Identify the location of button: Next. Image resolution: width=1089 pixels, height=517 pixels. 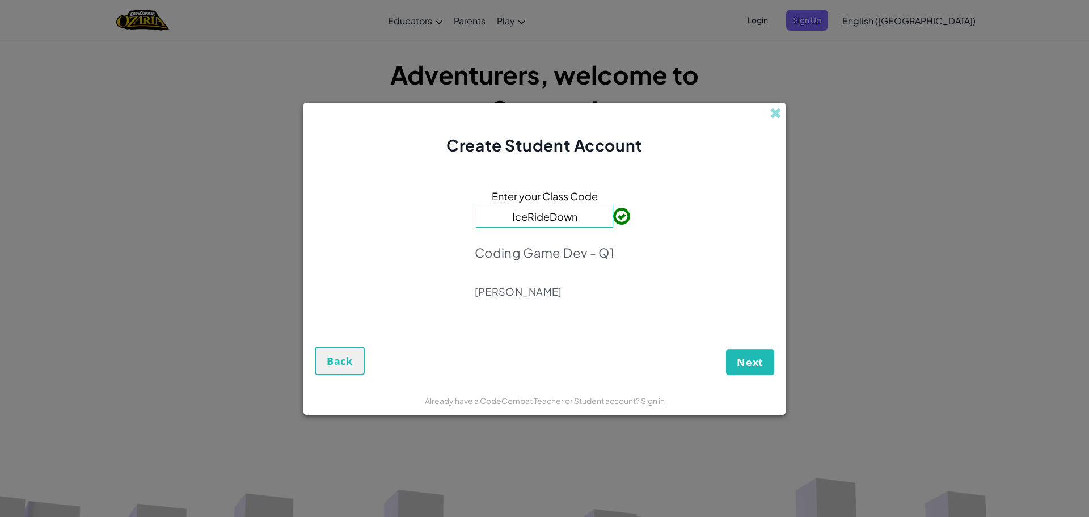
(750, 362).